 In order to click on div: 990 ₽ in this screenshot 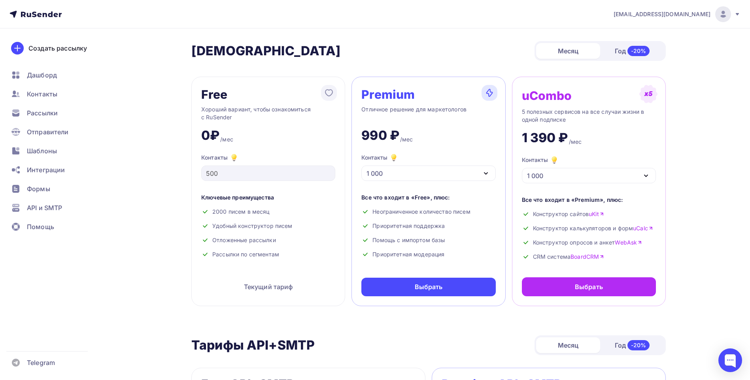, I will do `click(380, 136)`.